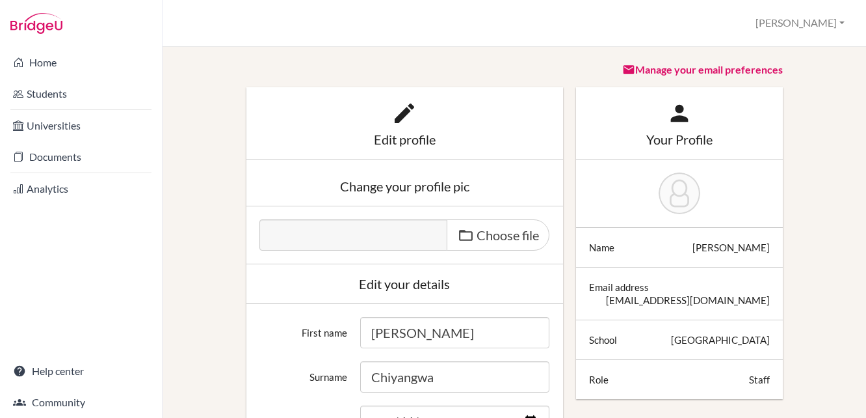  Describe the element at coordinates (81, 189) in the screenshot. I see `a: Analytics` at that location.